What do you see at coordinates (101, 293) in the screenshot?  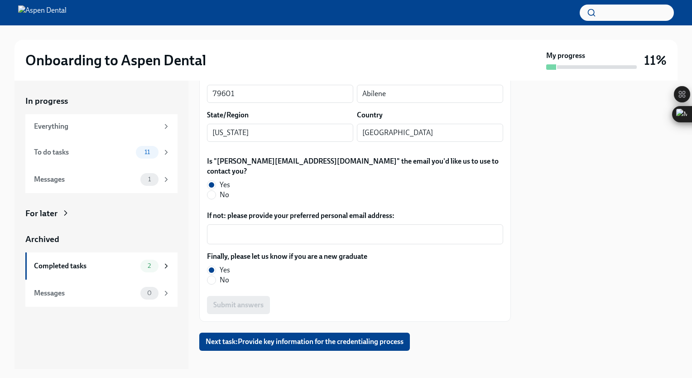 I see `a: Messages0` at bounding box center [101, 293].